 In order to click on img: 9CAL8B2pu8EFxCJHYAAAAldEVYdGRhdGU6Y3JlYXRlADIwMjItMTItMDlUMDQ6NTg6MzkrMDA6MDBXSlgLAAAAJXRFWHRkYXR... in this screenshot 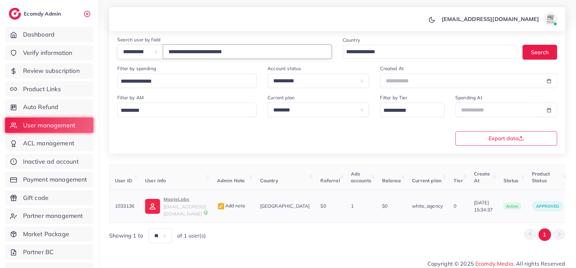, I will do `click(206, 213)`.